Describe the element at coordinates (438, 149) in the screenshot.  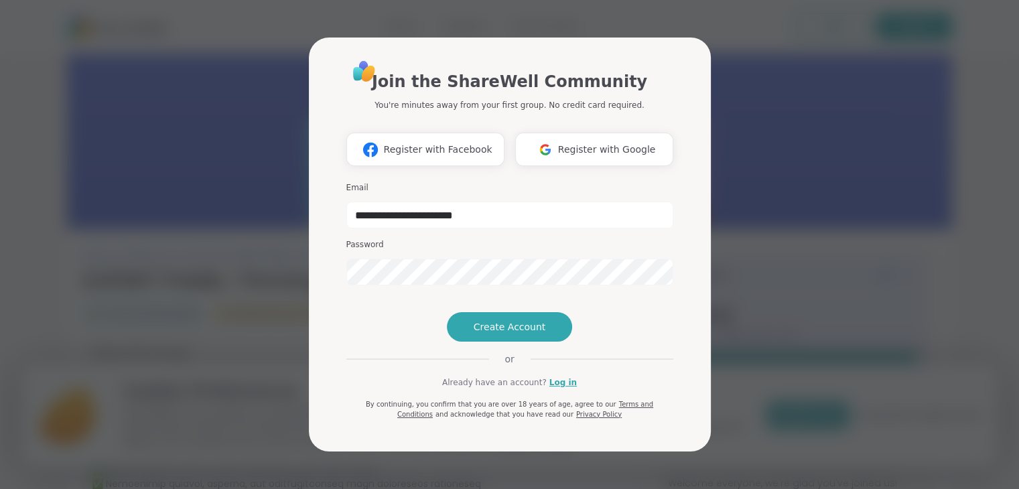
I see `span: Register with Facebook` at that location.